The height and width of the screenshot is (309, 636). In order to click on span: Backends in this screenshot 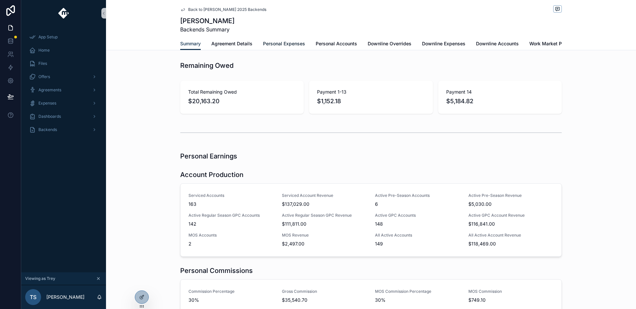, I will do `click(48, 130)`.